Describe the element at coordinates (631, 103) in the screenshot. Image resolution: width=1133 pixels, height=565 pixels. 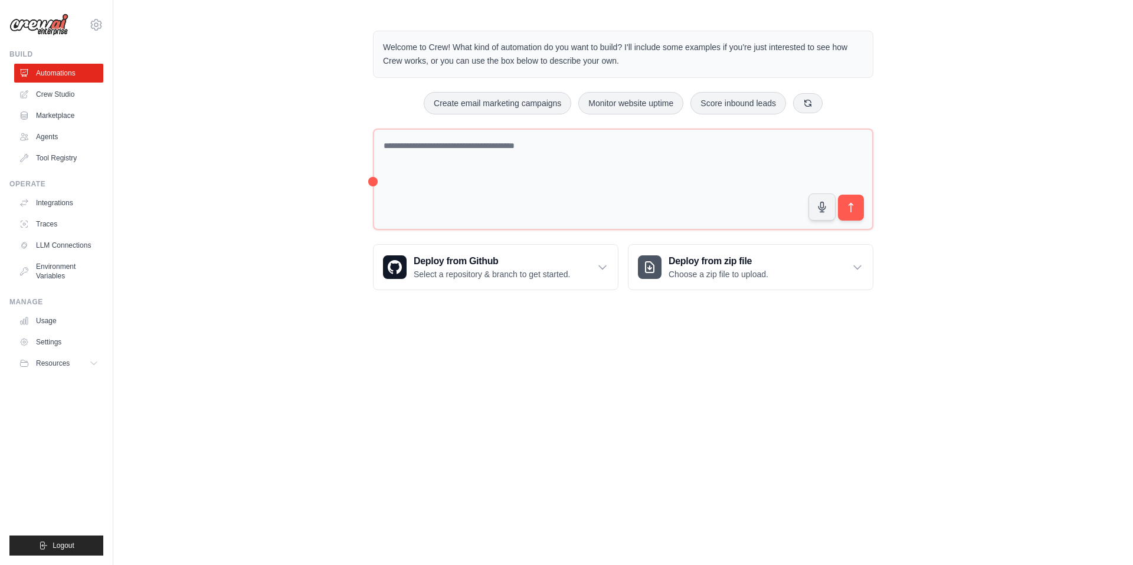
I see `button: Monitor website uptime` at that location.